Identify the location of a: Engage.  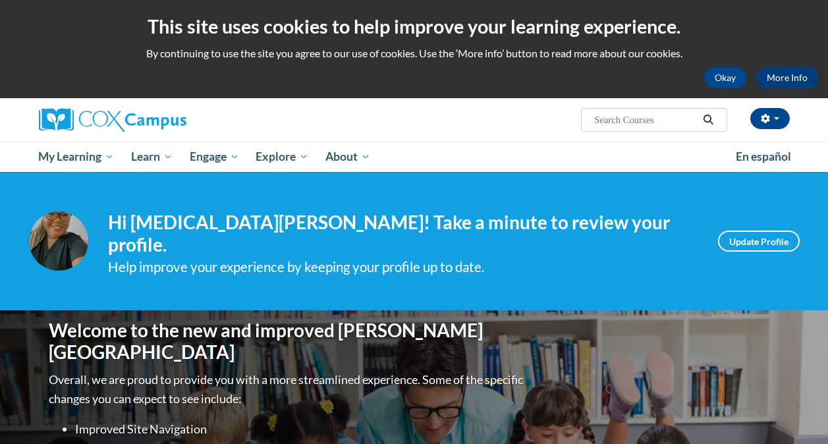
(214, 157).